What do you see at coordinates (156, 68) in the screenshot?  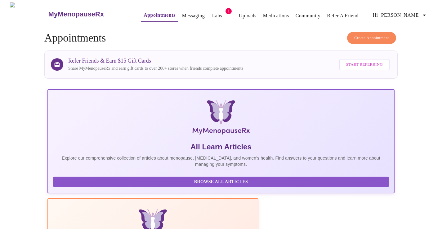 I see `p: Share MyMenopauseRx and earn gift cards to over 200+ stores when friends complete appointments` at bounding box center [156, 68].